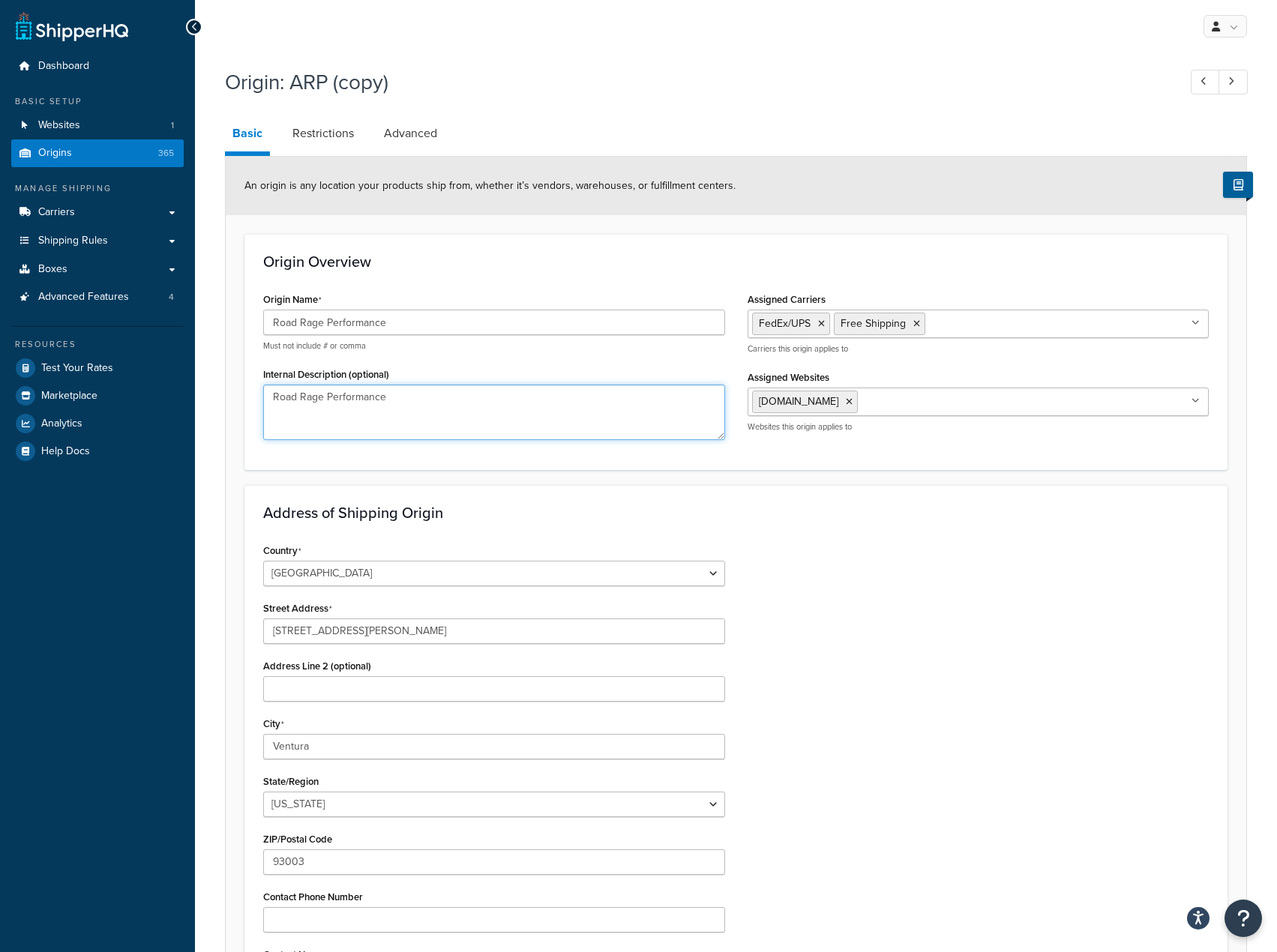 Image resolution: width=1277 pixels, height=952 pixels. I want to click on a: Advanced Features4, so click(97, 297).